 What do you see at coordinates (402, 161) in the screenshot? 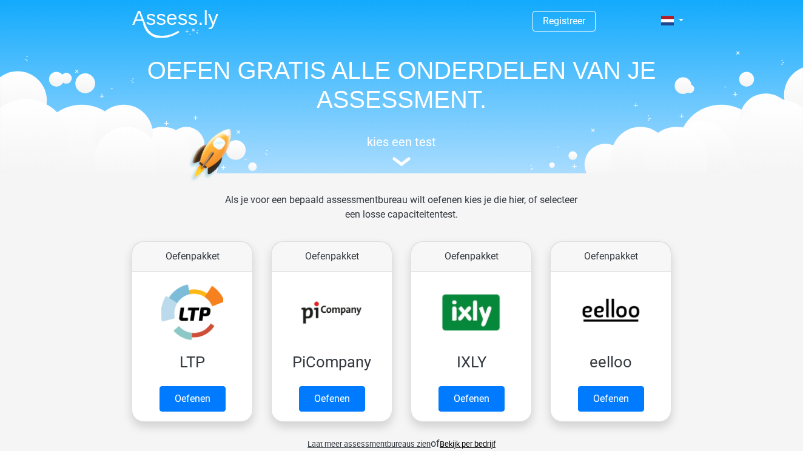
I see `img: assessment` at bounding box center [402, 161].